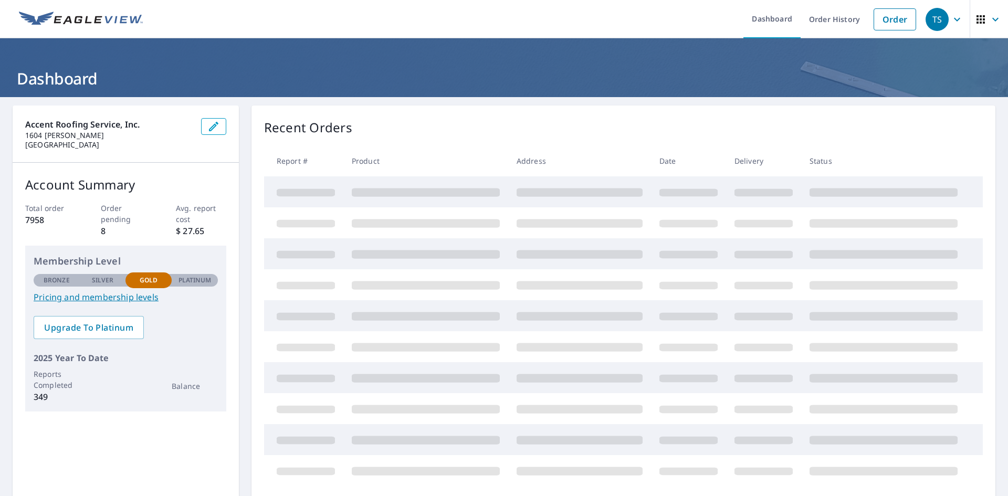 The image size is (1008, 496). I want to click on th: Product, so click(426, 161).